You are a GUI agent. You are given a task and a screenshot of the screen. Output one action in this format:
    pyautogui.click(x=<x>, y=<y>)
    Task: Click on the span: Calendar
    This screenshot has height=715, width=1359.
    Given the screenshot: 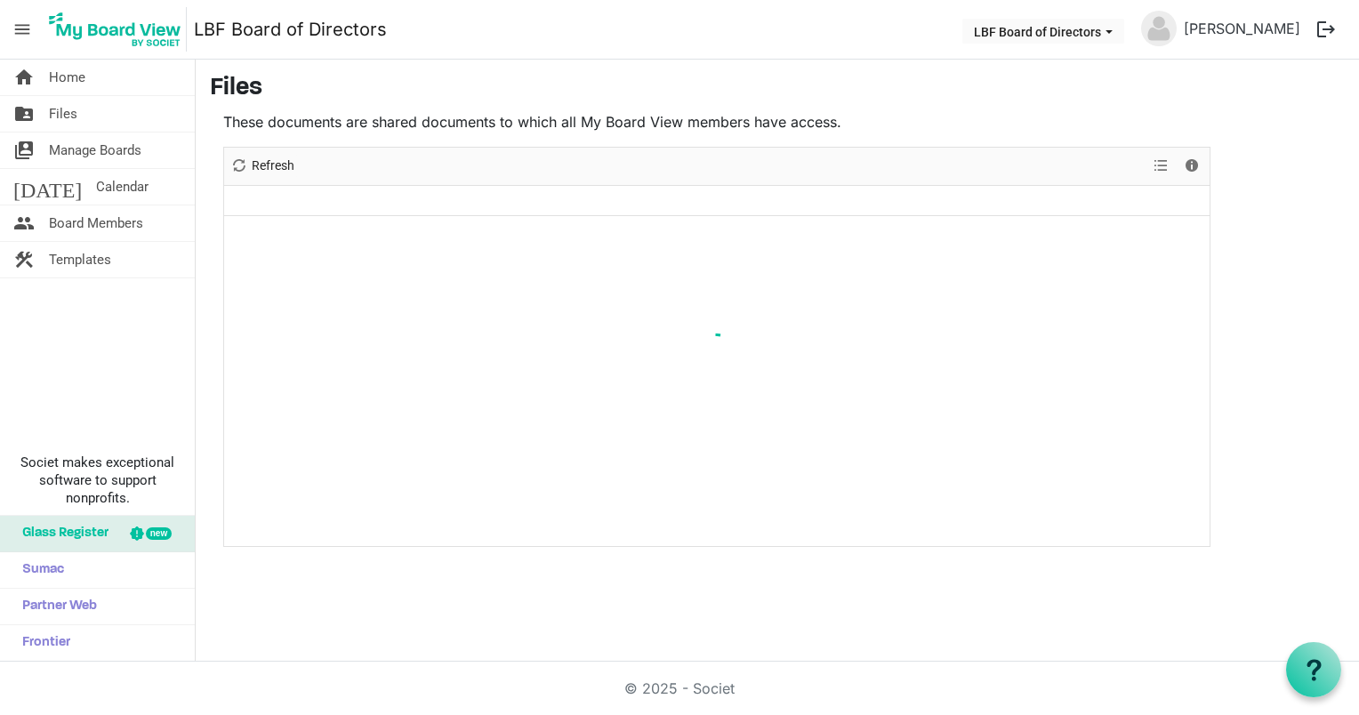 What is the action you would take?
    pyautogui.click(x=122, y=187)
    